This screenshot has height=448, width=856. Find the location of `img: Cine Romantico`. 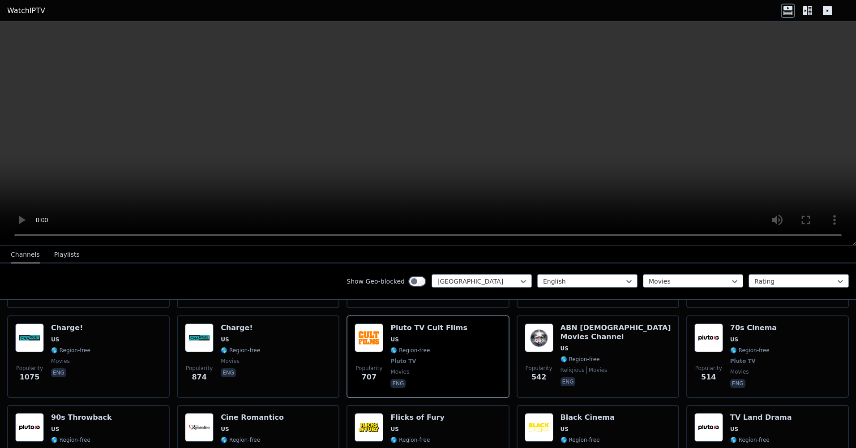

img: Cine Romantico is located at coordinates (199, 427).